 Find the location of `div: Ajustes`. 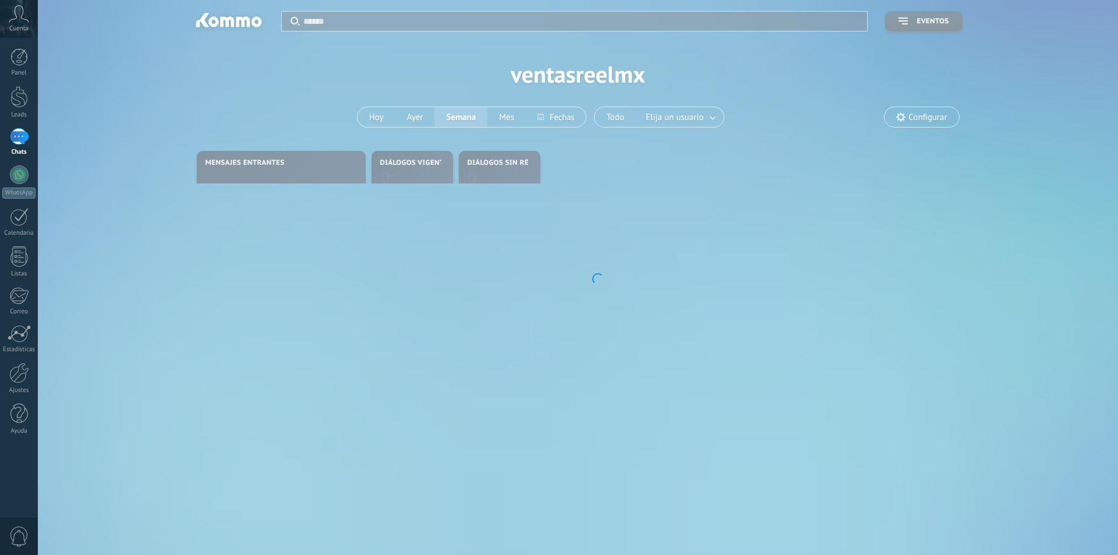

div: Ajustes is located at coordinates (19, 390).